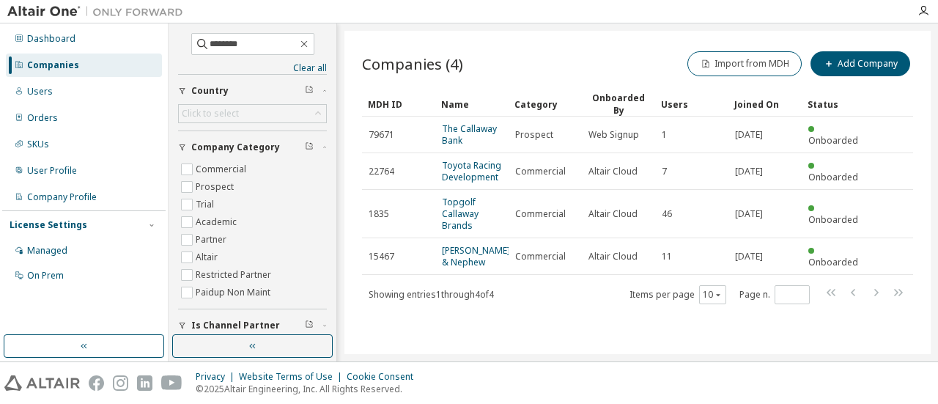  I want to click on span: 15467, so click(381, 256).